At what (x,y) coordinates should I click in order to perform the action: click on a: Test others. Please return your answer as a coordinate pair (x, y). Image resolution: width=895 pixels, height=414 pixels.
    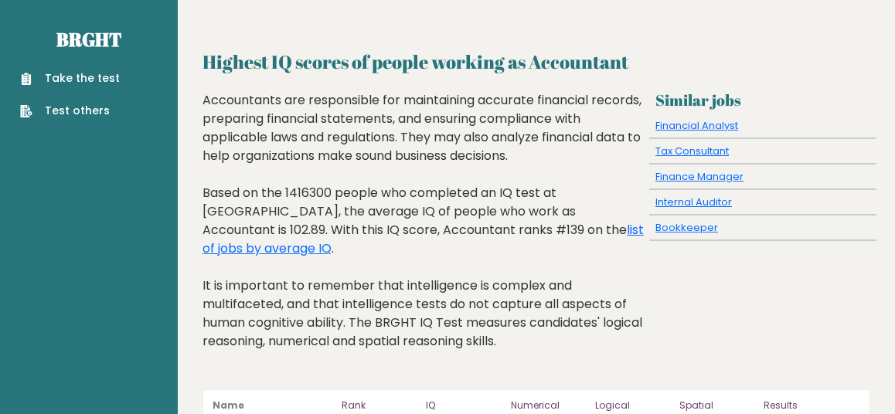
    Looking at the image, I should click on (70, 111).